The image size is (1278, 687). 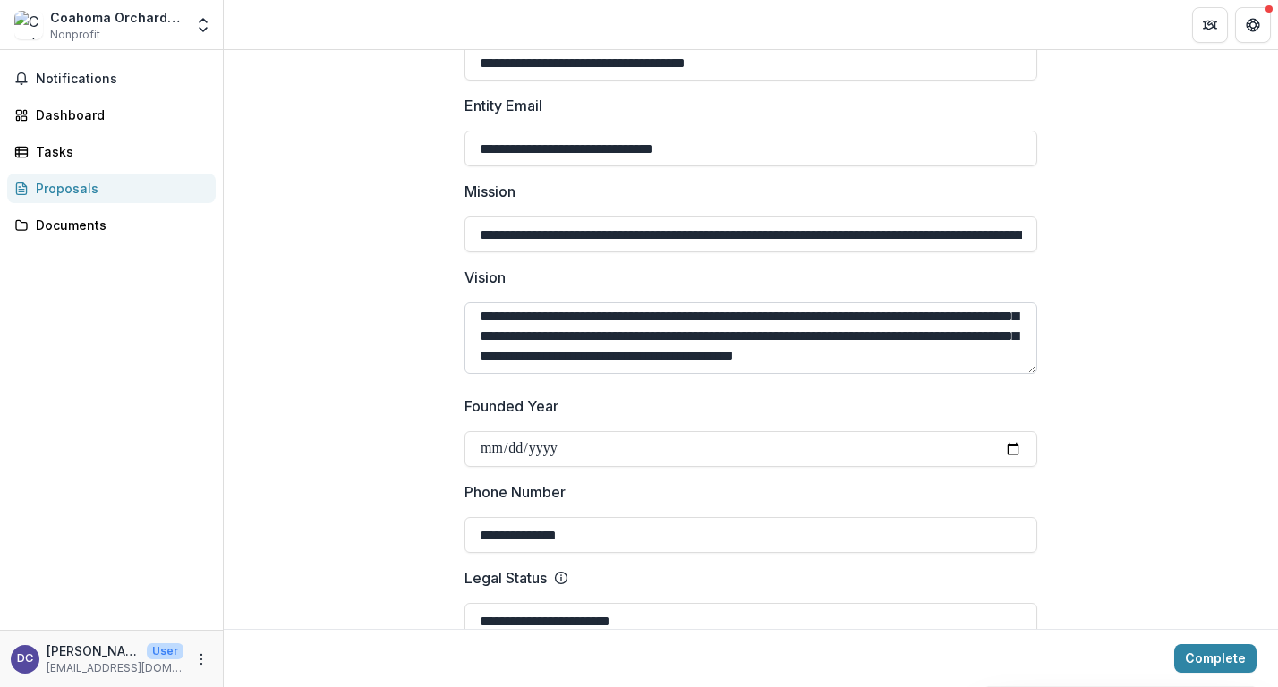 I want to click on p: Vision, so click(x=485, y=277).